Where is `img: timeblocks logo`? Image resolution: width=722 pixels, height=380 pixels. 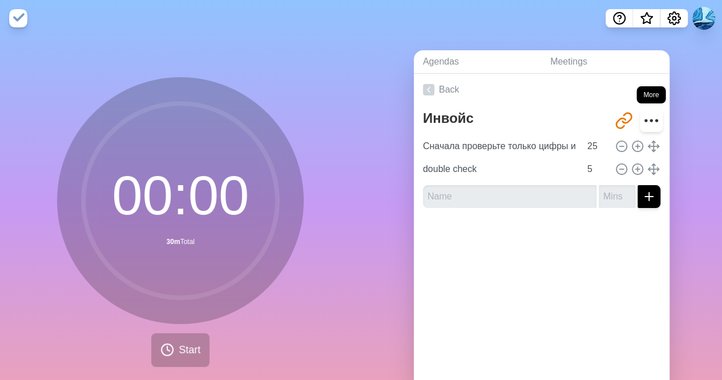
img: timeblocks logo is located at coordinates (18, 18).